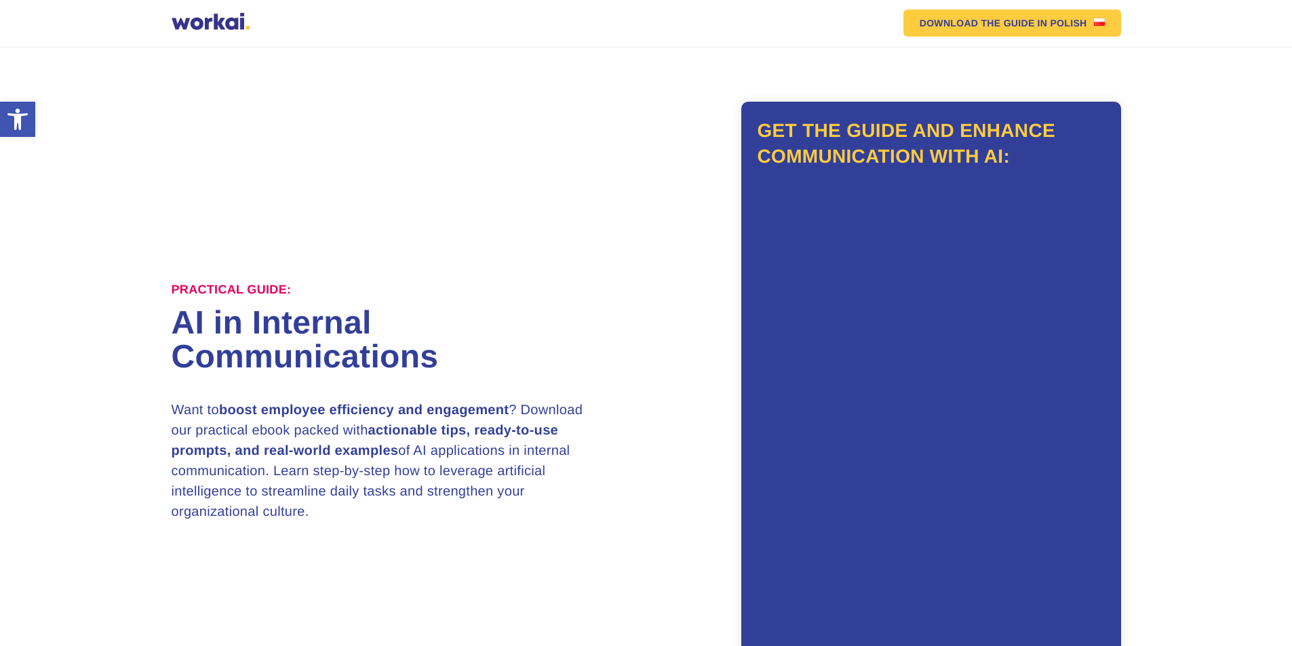  I want to click on h3: Want to ? Download our practical ebook packed with of AI applications in internal communication. ..., so click(385, 461).